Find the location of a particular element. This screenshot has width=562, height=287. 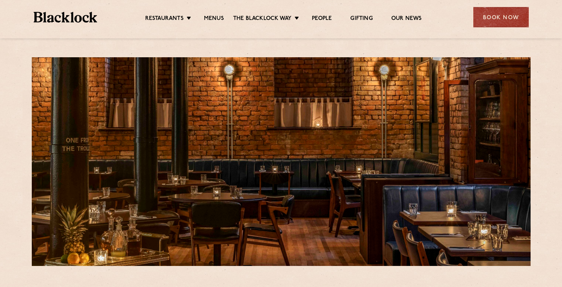

a: The Blacklock Way is located at coordinates (262, 19).